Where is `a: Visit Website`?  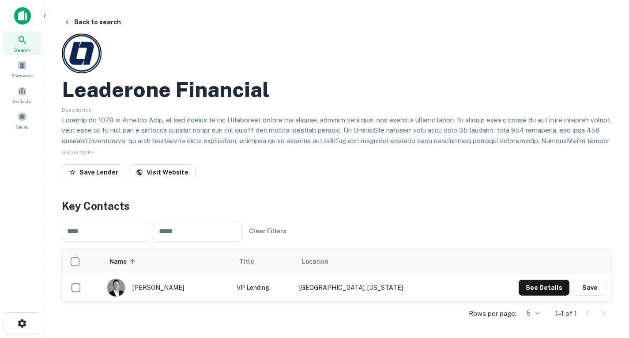
a: Visit Website is located at coordinates (162, 172).